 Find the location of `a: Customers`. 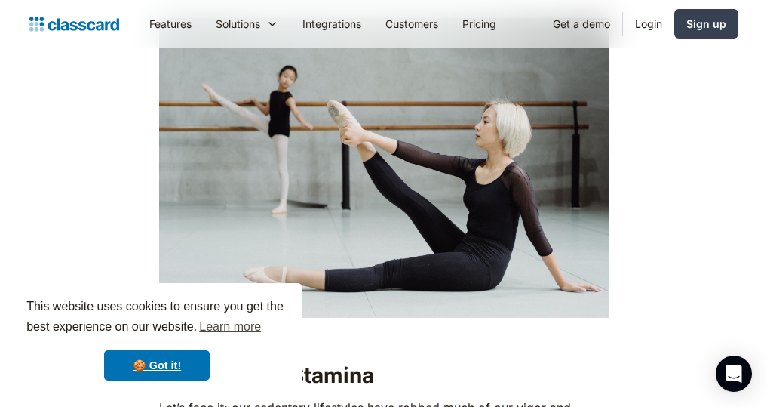

a: Customers is located at coordinates (412, 23).